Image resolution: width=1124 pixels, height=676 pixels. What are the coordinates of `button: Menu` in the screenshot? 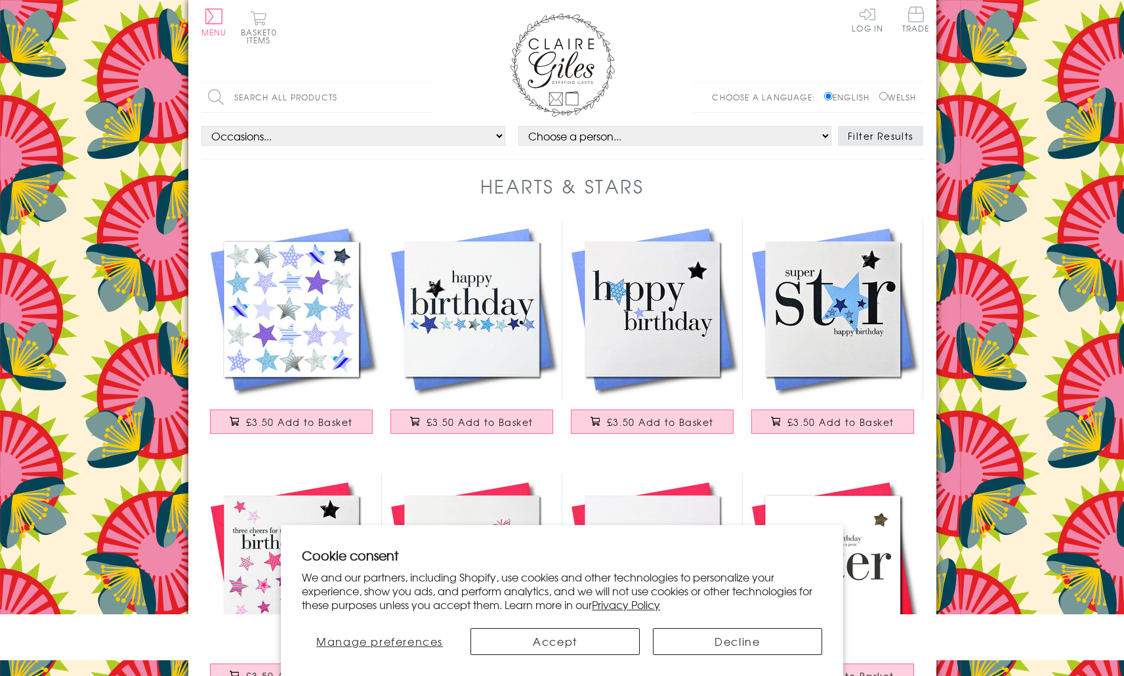 It's located at (214, 22).